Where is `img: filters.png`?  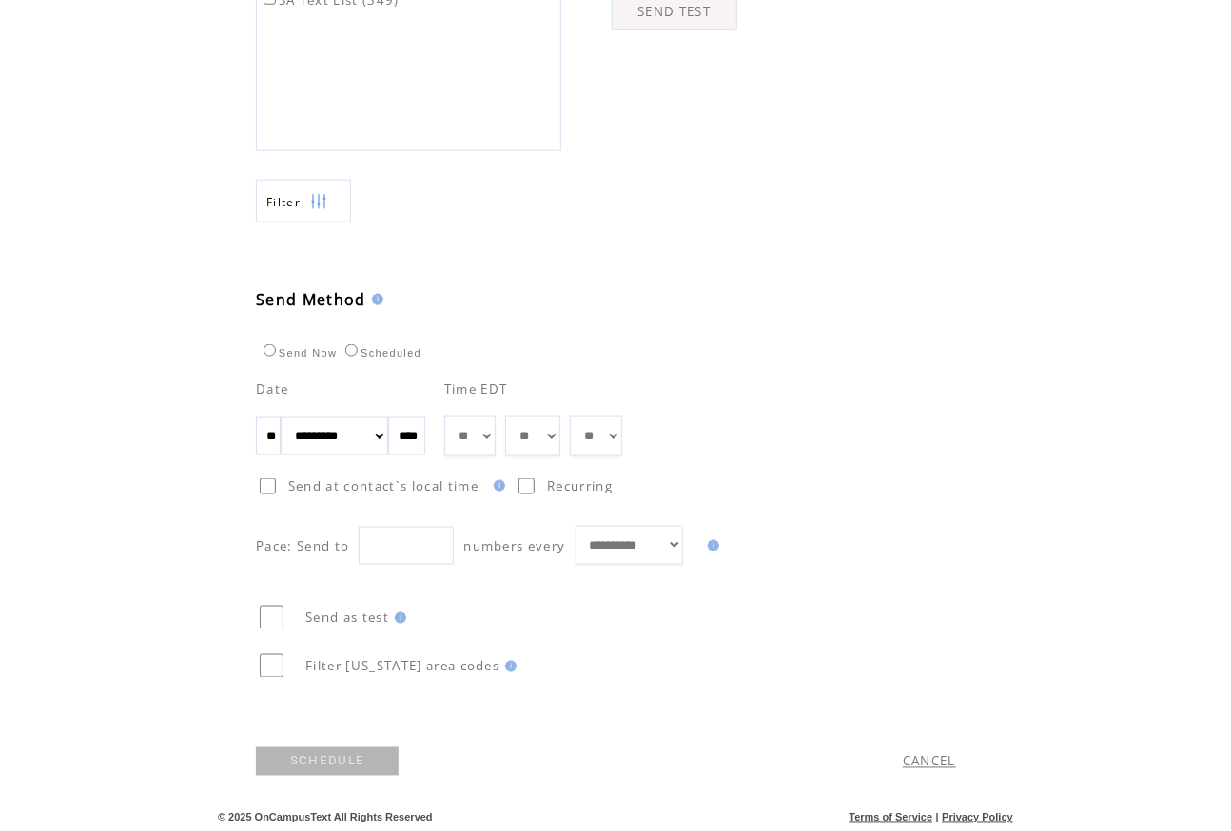
img: filters.png is located at coordinates (319, 202).